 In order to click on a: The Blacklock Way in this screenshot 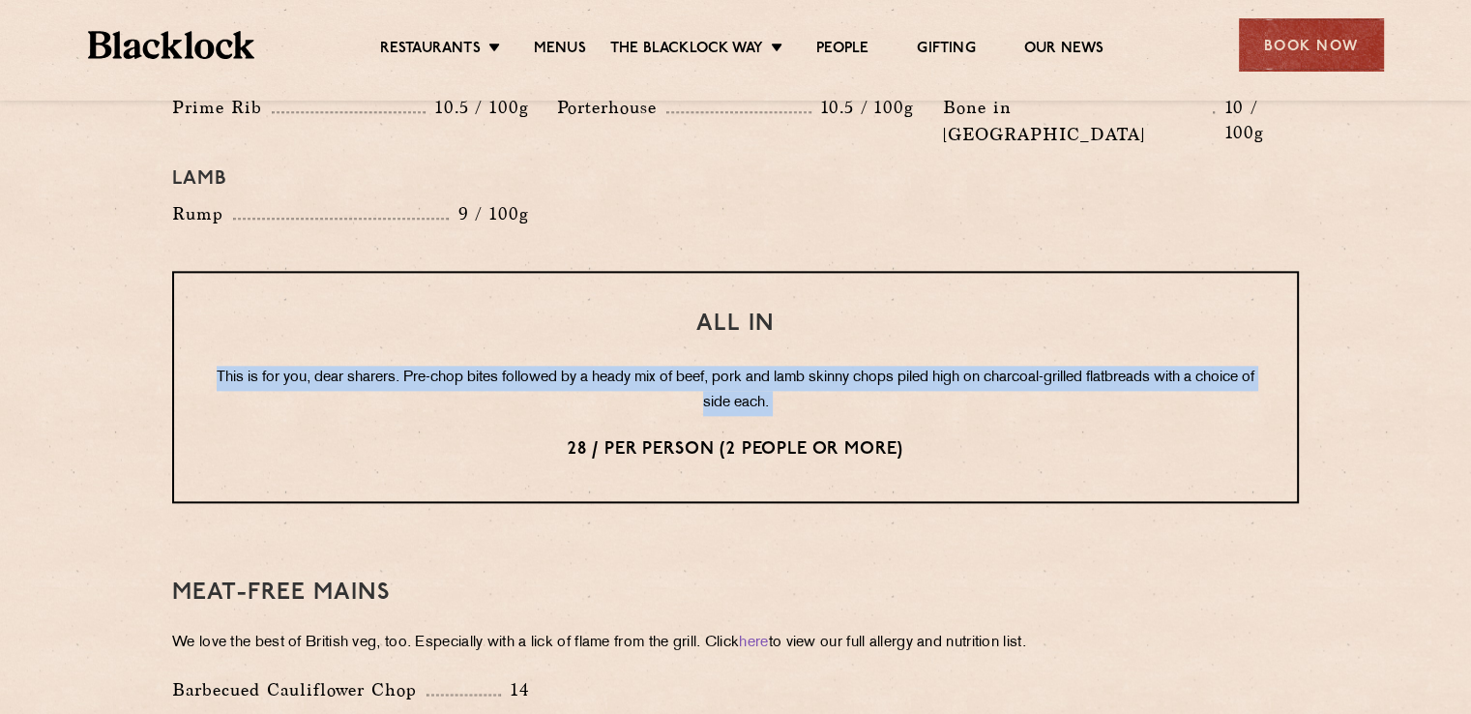, I will do `click(687, 50)`.